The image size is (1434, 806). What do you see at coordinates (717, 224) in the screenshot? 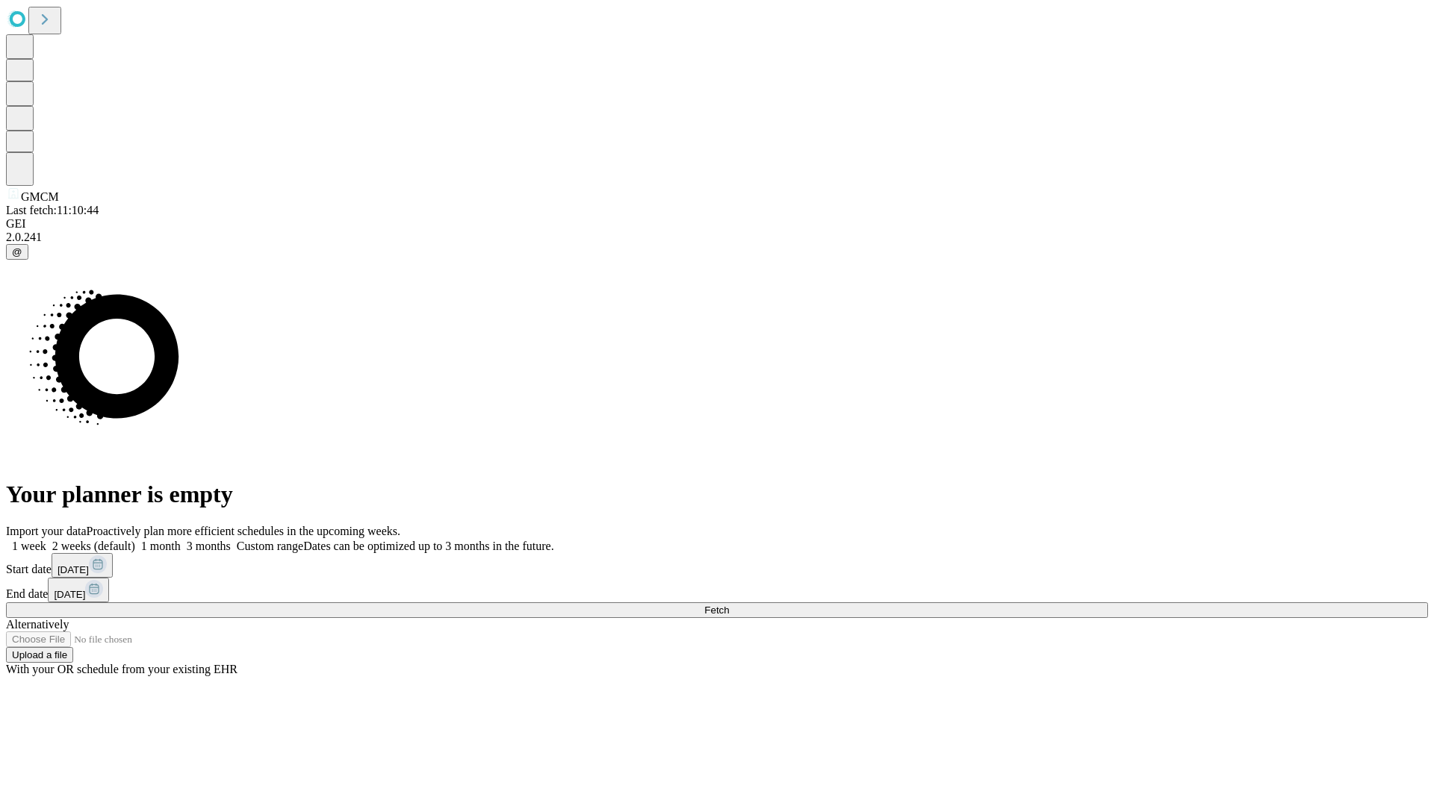
I see `div: GEI` at bounding box center [717, 224].